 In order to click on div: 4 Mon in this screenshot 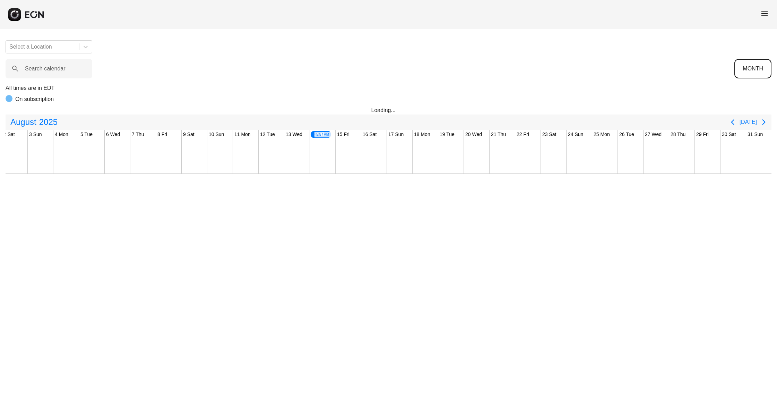, I will do `click(61, 134)`.